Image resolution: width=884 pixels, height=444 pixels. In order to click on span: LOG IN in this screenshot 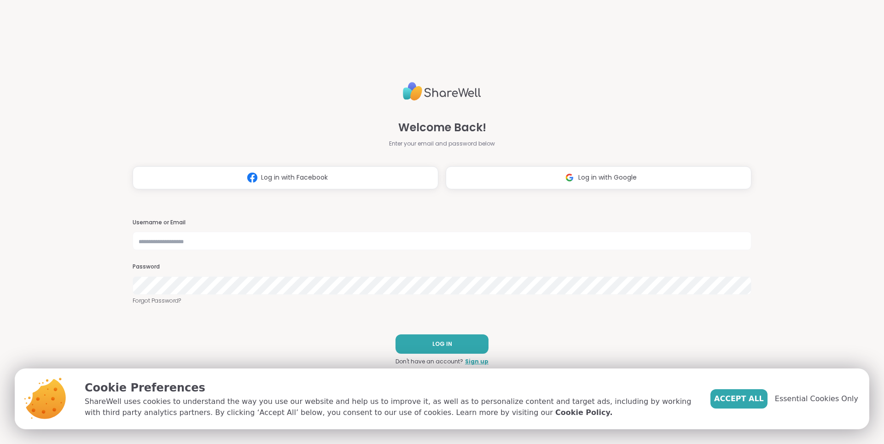, I will do `click(442, 344)`.